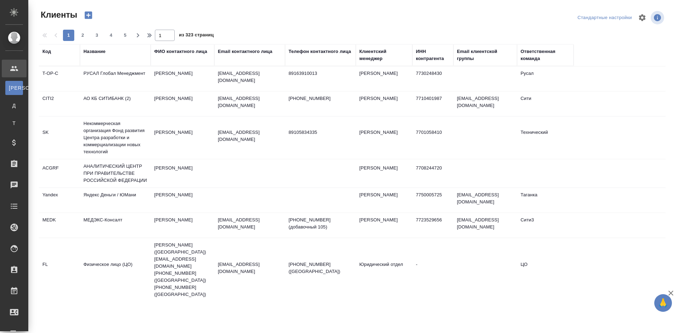 The width and height of the screenshot is (679, 333). What do you see at coordinates (545, 200) in the screenshot?
I see `td: Таганка` at bounding box center [545, 200].